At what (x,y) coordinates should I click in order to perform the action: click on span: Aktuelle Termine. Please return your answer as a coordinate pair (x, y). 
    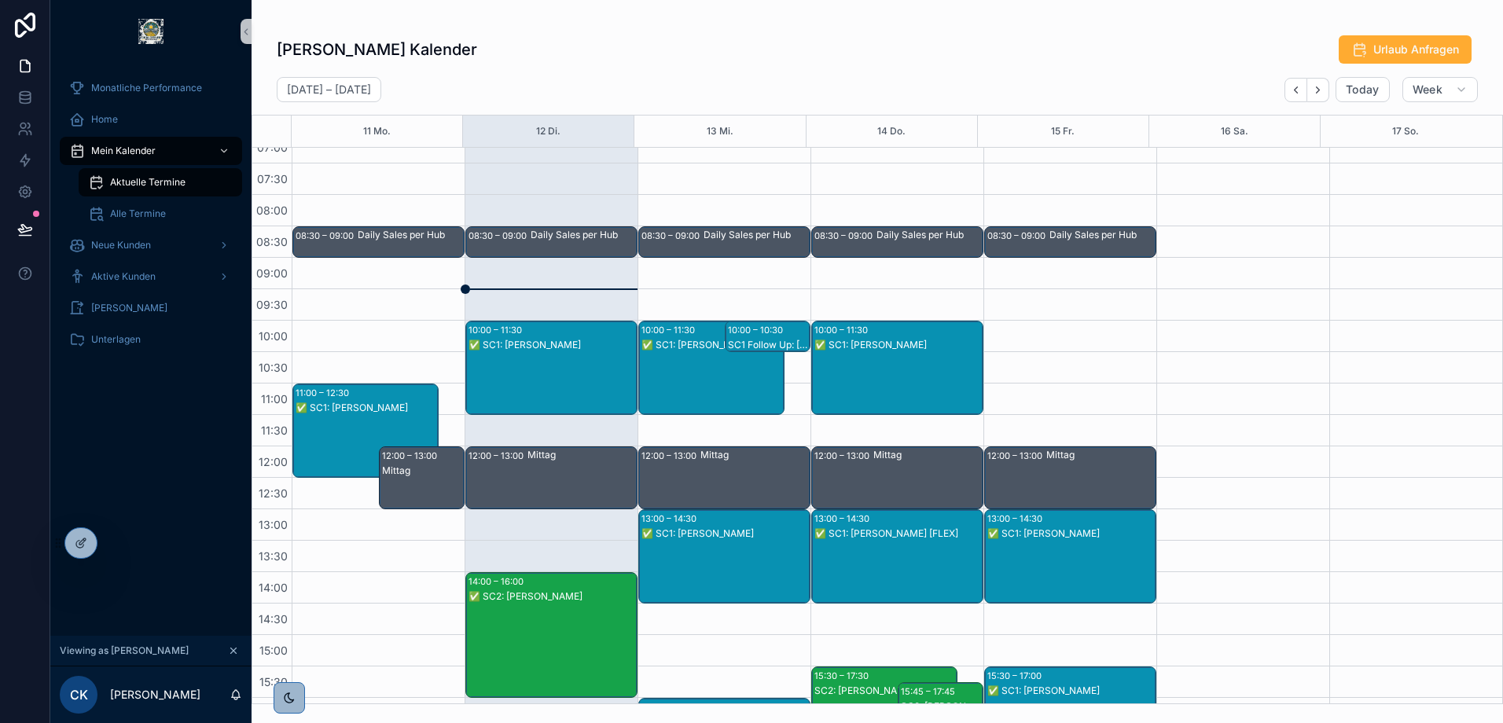
    Looking at the image, I should click on (148, 182).